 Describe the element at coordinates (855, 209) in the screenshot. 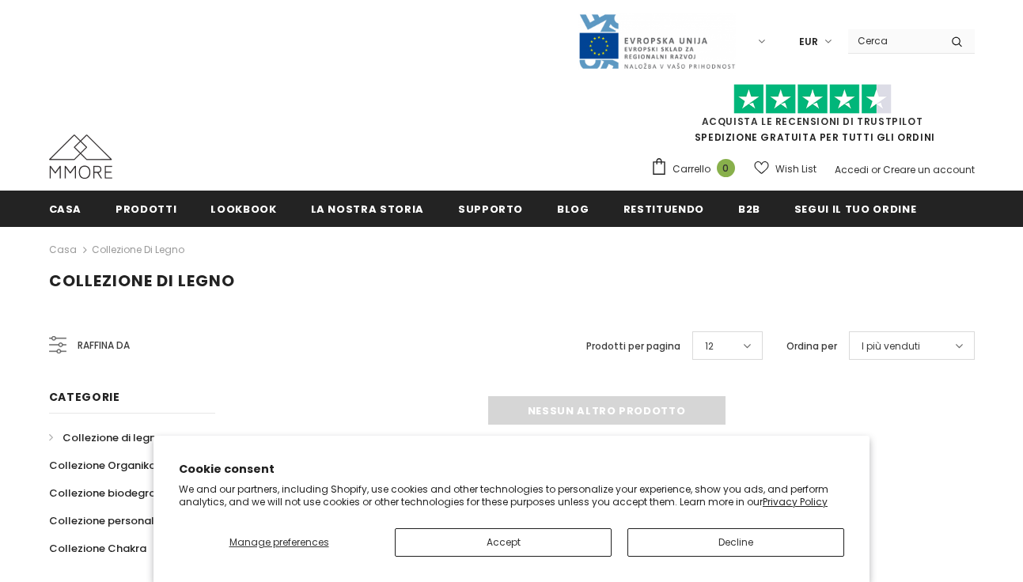

I see `span: Segui il tuo ordine` at that location.